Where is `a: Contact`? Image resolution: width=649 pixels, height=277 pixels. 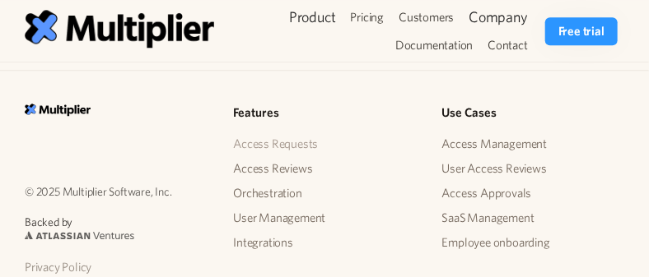 a: Contact is located at coordinates (507, 45).